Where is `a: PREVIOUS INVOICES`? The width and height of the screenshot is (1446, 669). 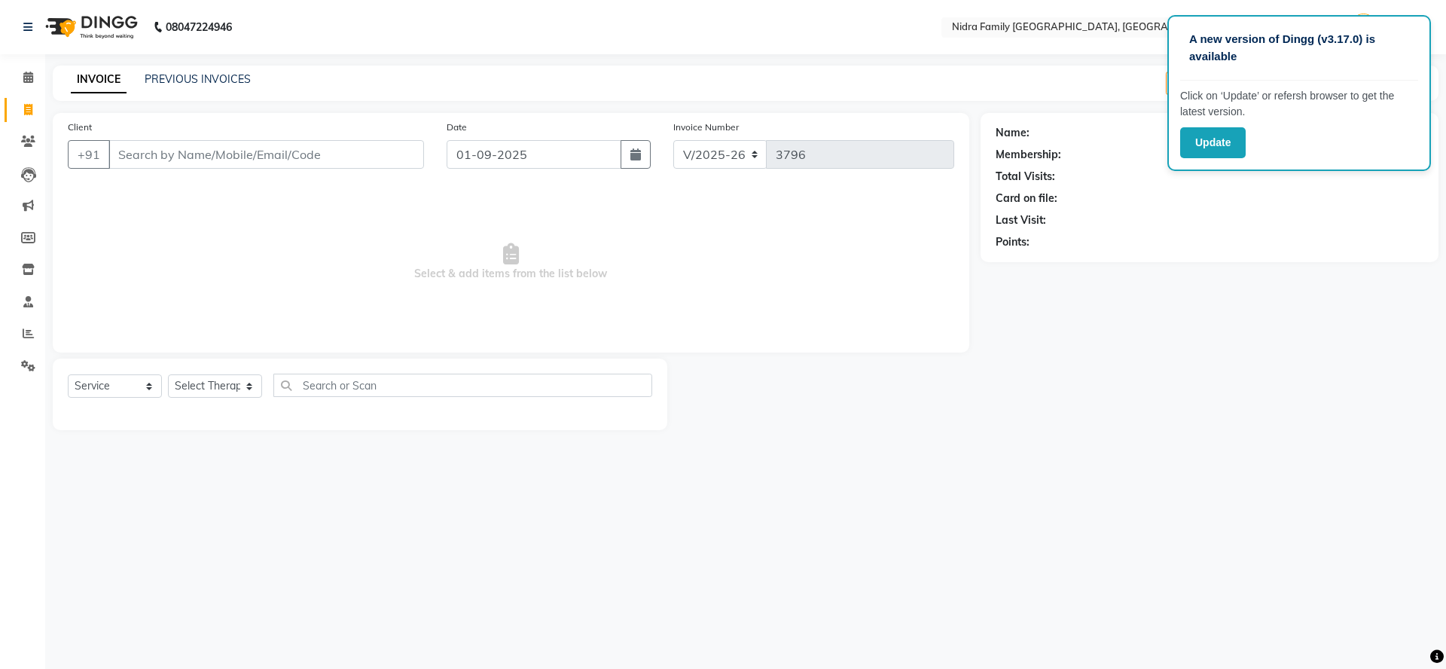
a: PREVIOUS INVOICES is located at coordinates (197, 79).